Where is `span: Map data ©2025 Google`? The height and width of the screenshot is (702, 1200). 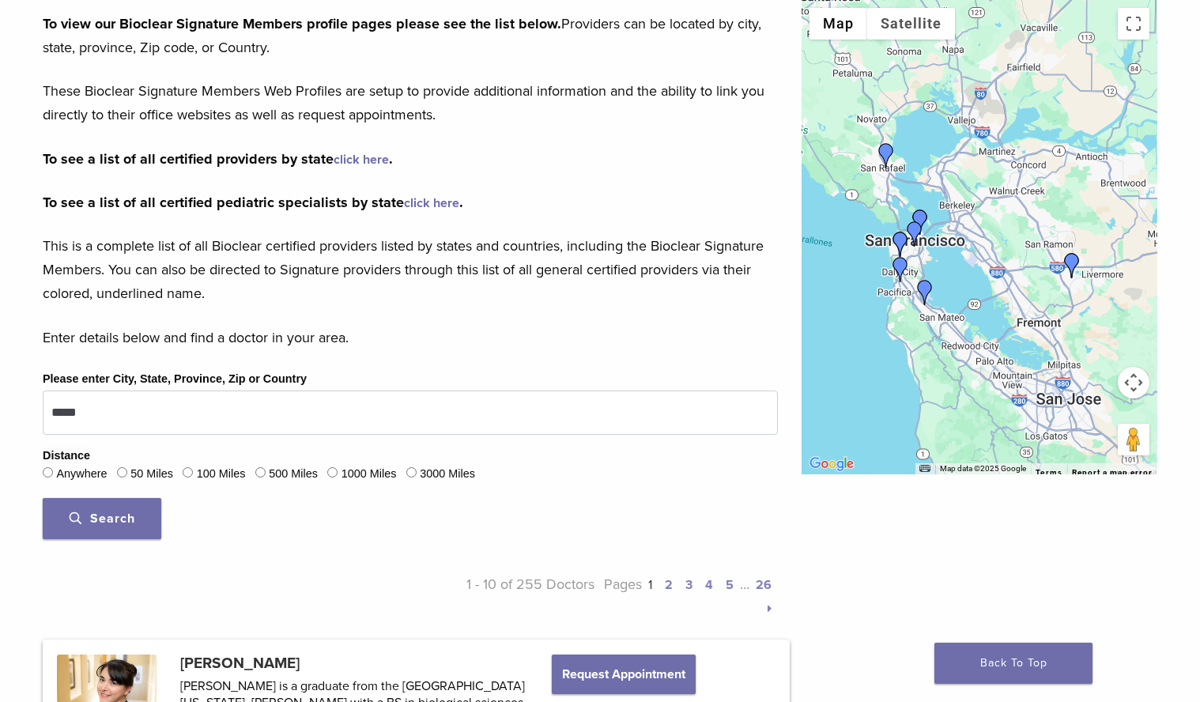 span: Map data ©2025 Google is located at coordinates (983, 468).